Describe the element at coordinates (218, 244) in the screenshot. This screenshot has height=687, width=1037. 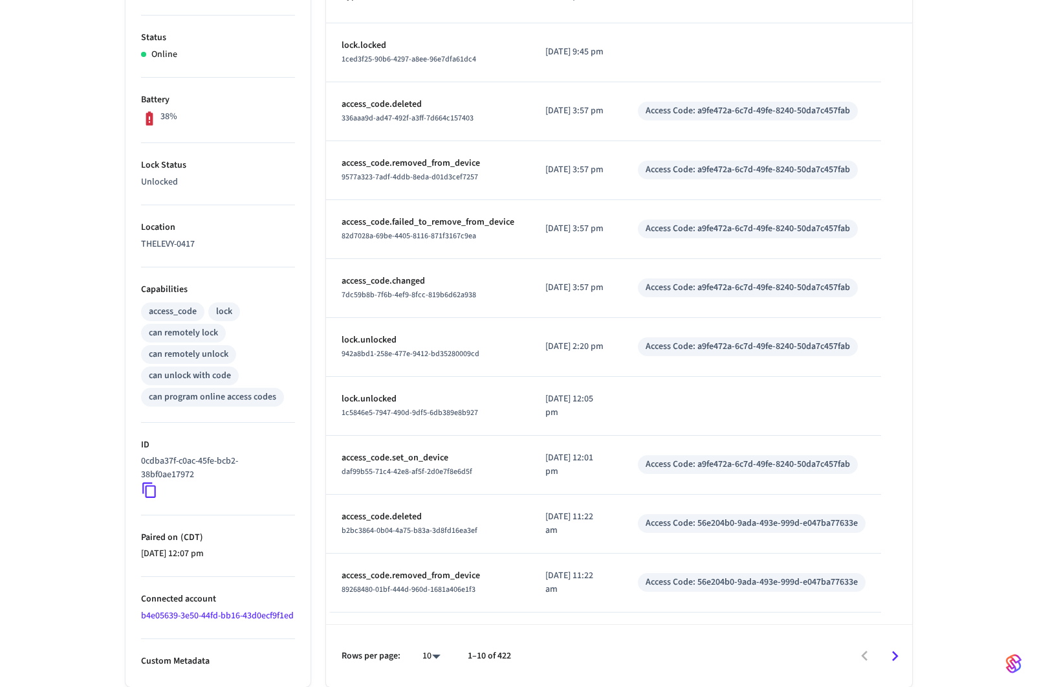
I see `p: THELEVY-0417` at that location.